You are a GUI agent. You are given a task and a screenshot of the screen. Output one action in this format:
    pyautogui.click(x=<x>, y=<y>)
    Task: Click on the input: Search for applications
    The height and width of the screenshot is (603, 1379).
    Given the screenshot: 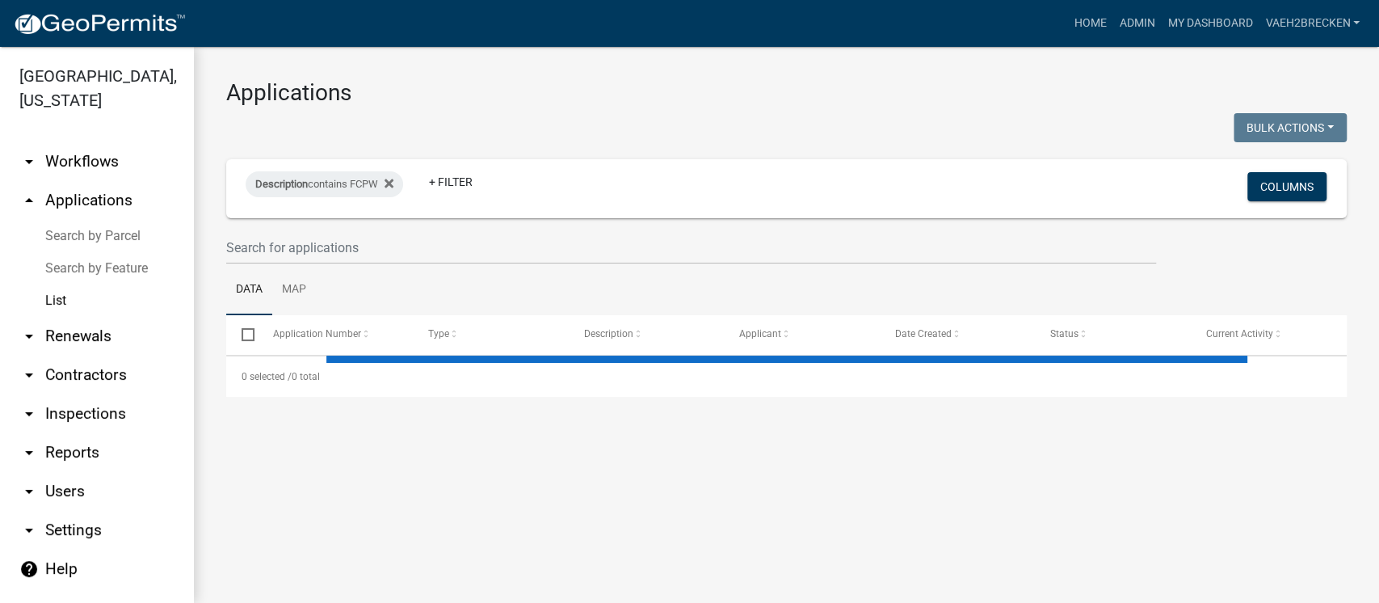 What is the action you would take?
    pyautogui.click(x=691, y=247)
    